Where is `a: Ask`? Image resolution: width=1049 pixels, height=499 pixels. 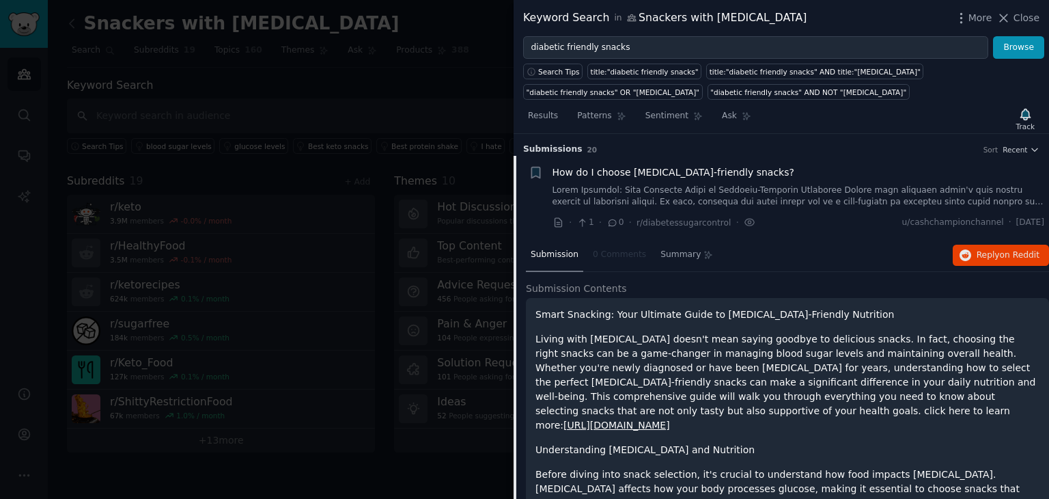 a: Ask is located at coordinates (736, 119).